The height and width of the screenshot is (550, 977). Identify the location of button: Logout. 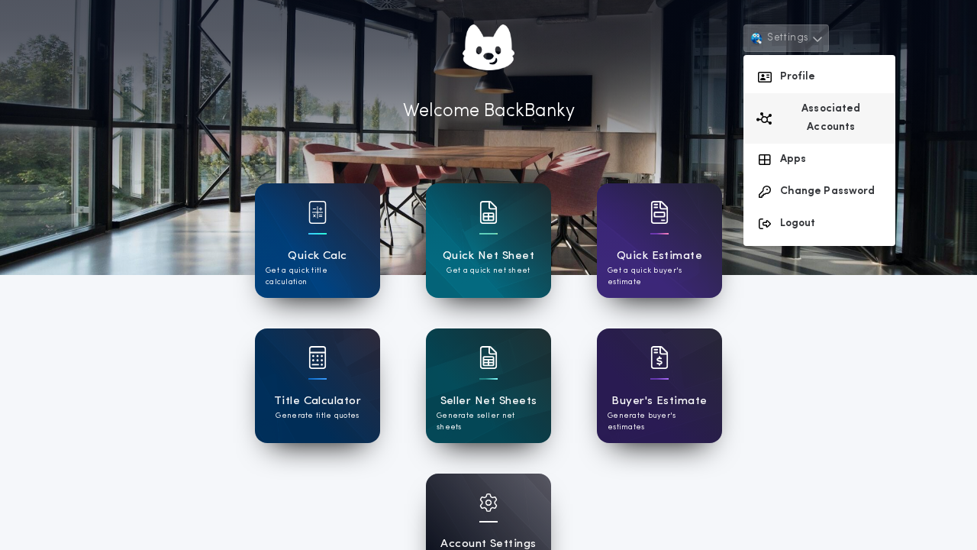
(819, 224).